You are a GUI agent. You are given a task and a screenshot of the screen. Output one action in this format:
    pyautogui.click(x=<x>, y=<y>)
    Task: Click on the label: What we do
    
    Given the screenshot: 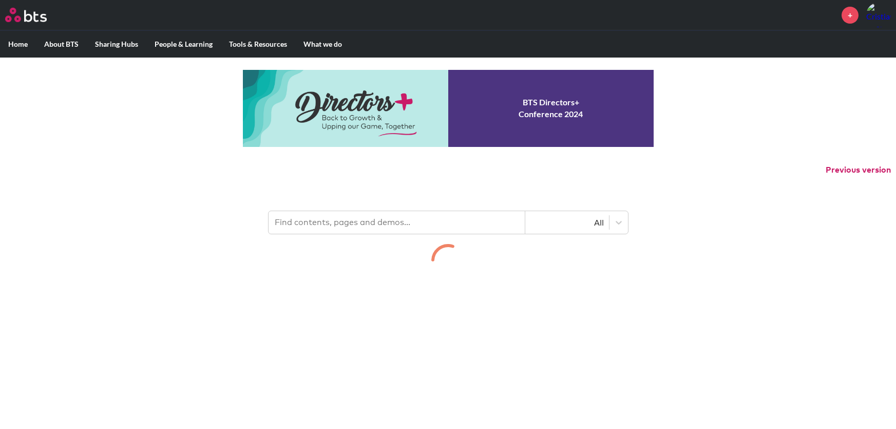 What is the action you would take?
    pyautogui.click(x=322, y=44)
    